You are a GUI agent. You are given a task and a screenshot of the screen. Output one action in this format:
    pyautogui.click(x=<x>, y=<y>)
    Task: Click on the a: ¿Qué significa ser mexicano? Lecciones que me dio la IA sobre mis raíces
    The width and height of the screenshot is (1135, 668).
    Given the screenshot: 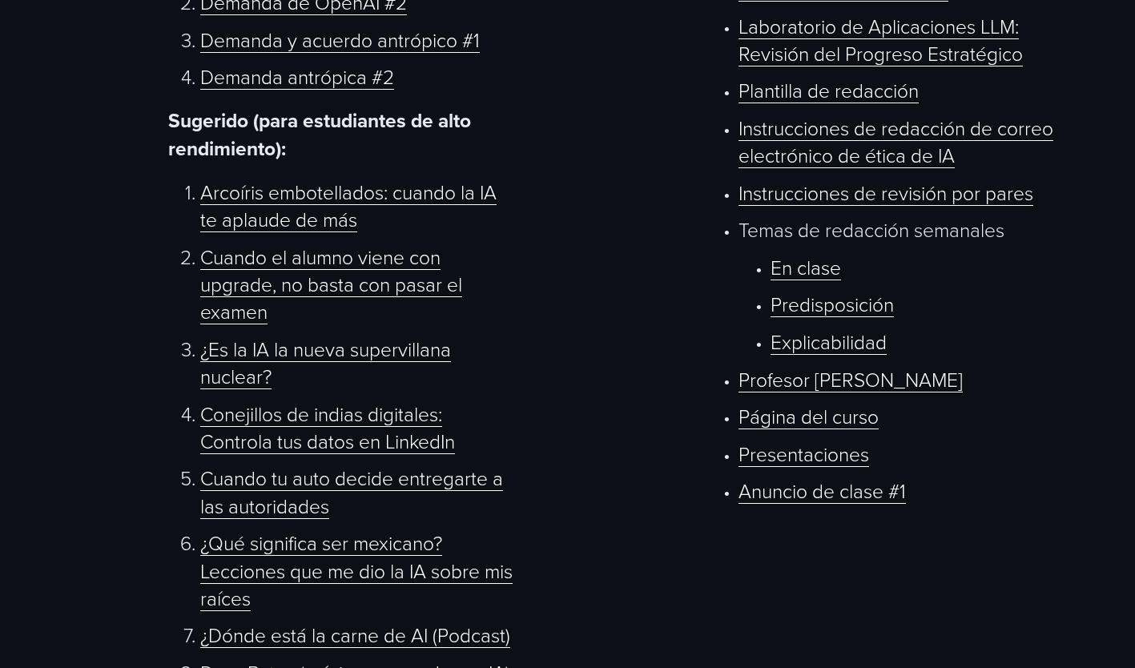 What is the action you would take?
    pyautogui.click(x=356, y=570)
    